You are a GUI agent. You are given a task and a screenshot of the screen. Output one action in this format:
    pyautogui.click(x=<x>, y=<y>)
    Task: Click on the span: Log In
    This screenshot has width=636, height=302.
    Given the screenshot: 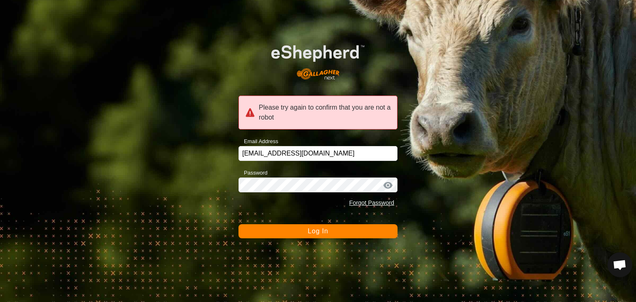 What is the action you would take?
    pyautogui.click(x=317, y=231)
    